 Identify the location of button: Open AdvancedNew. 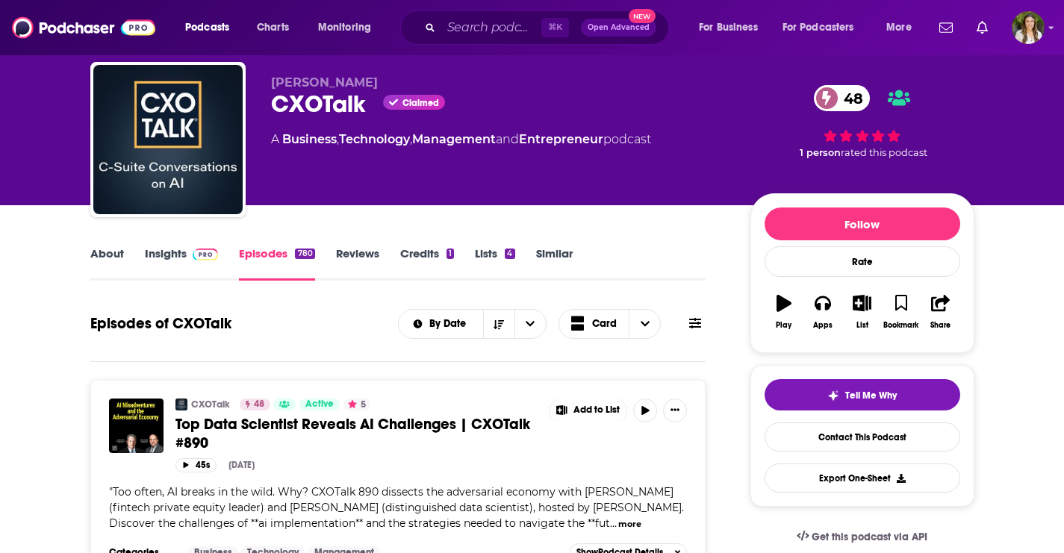
(618, 28).